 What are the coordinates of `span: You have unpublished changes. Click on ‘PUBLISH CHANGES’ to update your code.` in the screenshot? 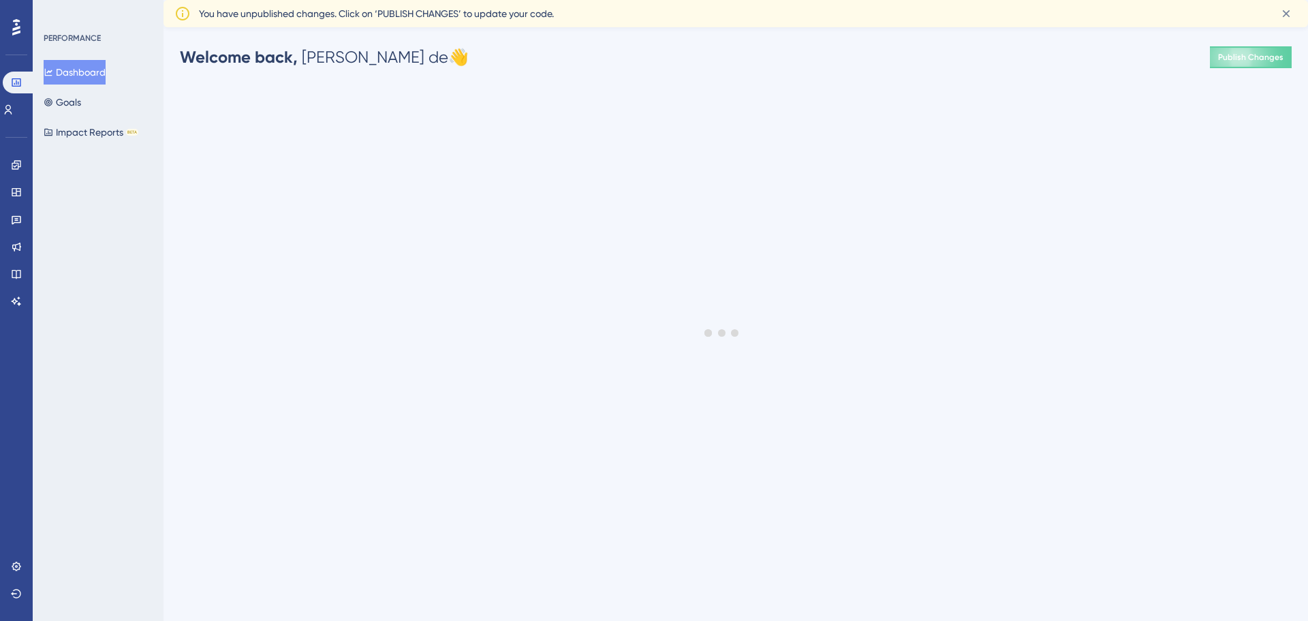 It's located at (376, 14).